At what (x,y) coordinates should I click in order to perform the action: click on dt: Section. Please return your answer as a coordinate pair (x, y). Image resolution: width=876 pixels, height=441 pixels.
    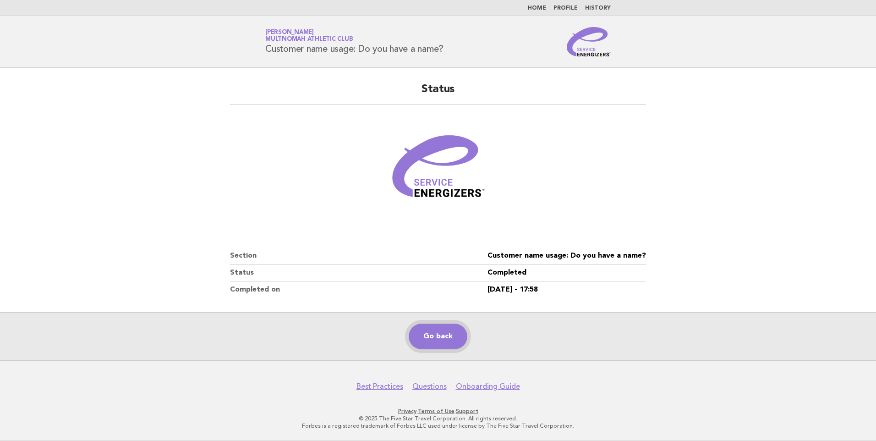
    Looking at the image, I should click on (359, 256).